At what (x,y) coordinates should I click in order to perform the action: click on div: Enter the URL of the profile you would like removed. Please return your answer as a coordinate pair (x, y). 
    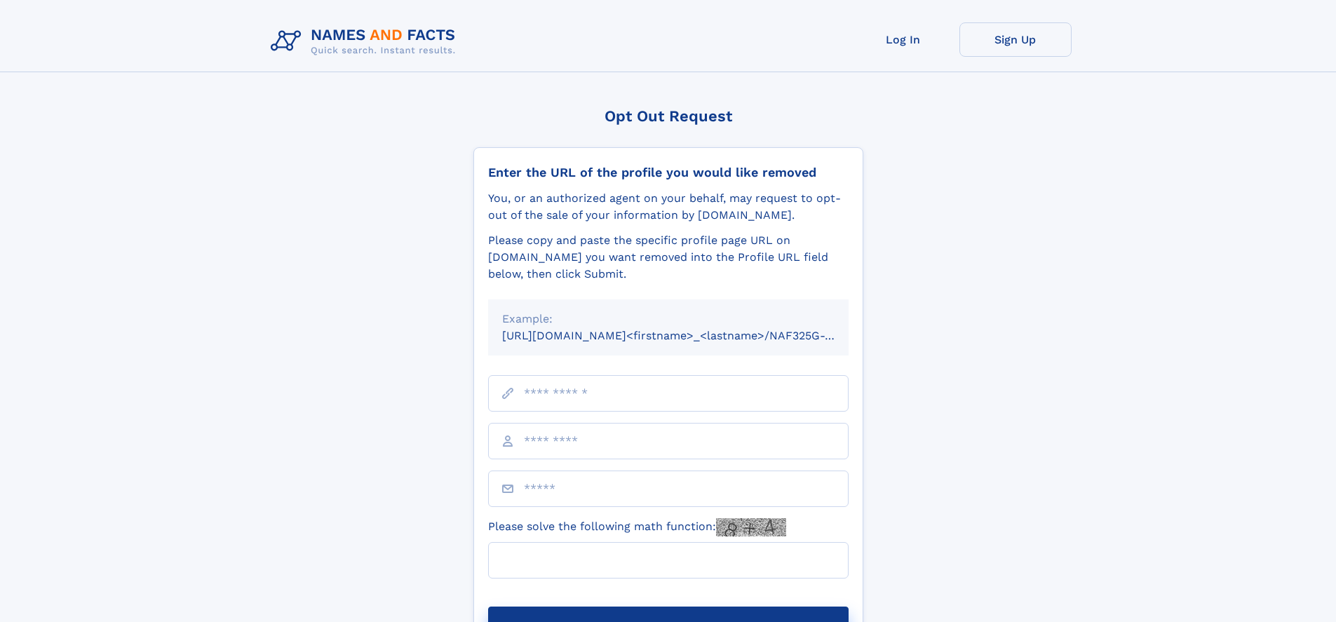
    Looking at the image, I should click on (668, 173).